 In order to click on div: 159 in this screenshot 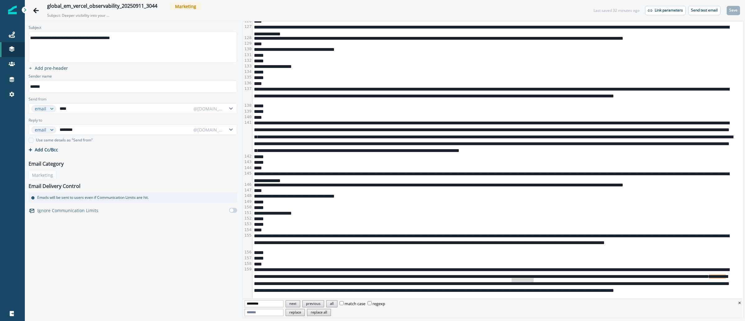, I will do `click(247, 283)`.